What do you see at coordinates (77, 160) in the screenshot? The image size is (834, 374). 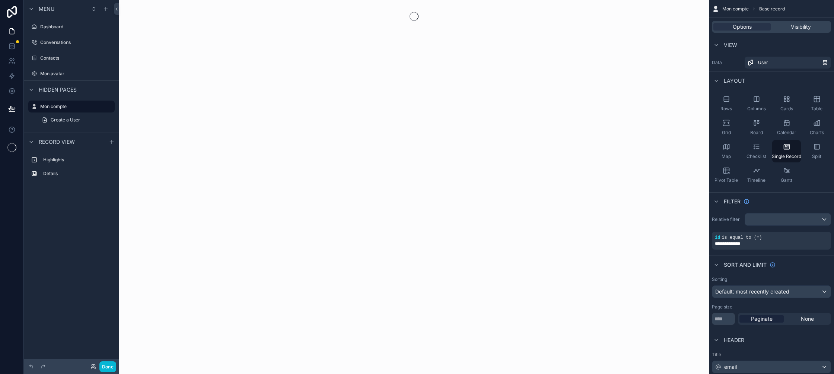 I see `label: Highlights` at bounding box center [77, 160].